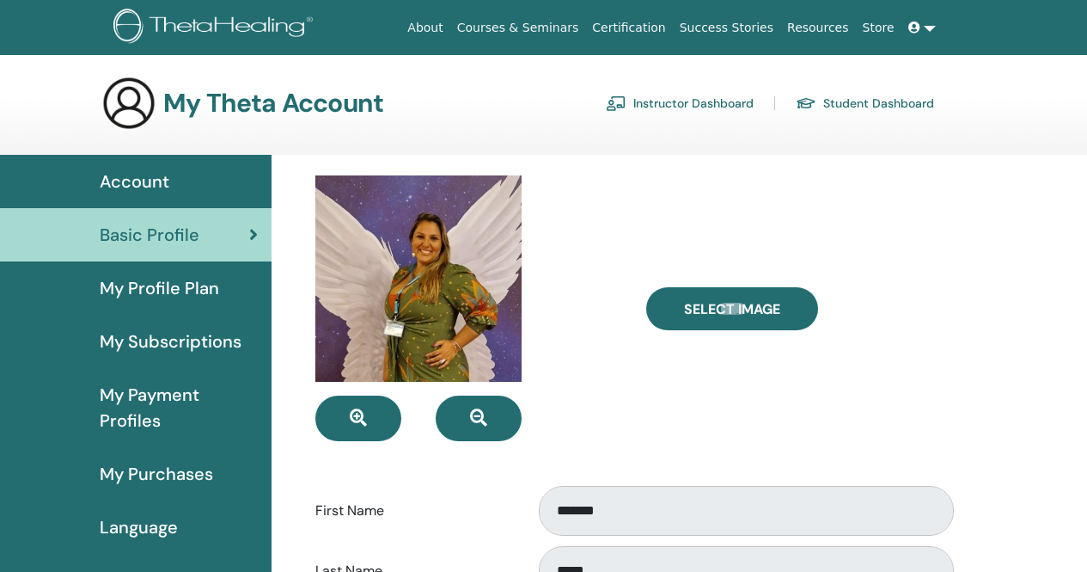 The width and height of the screenshot is (1087, 572). I want to click on a: Student Dashboard, so click(865, 103).